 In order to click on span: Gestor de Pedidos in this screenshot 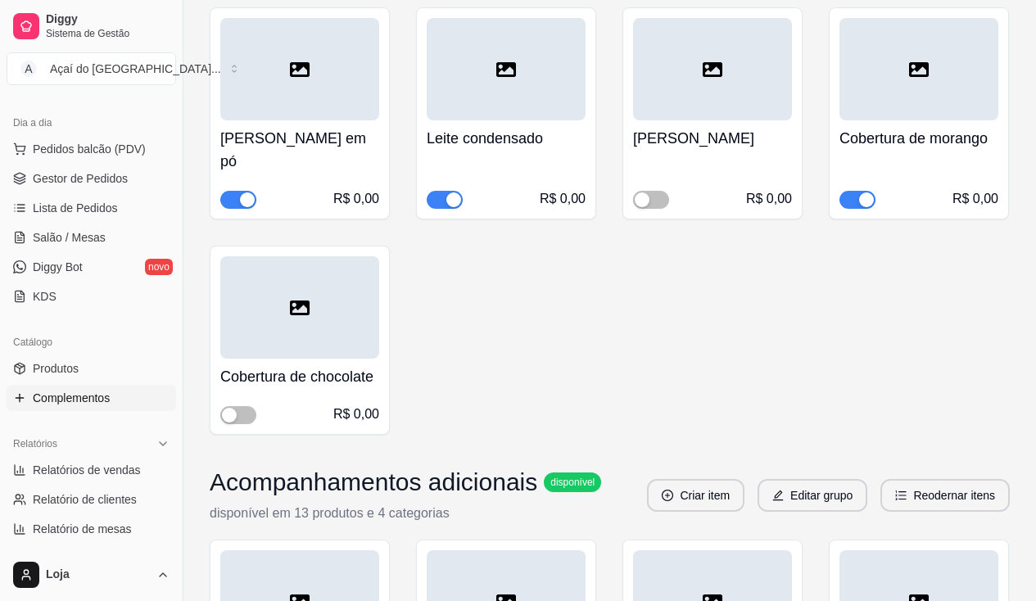, I will do `click(80, 178)`.